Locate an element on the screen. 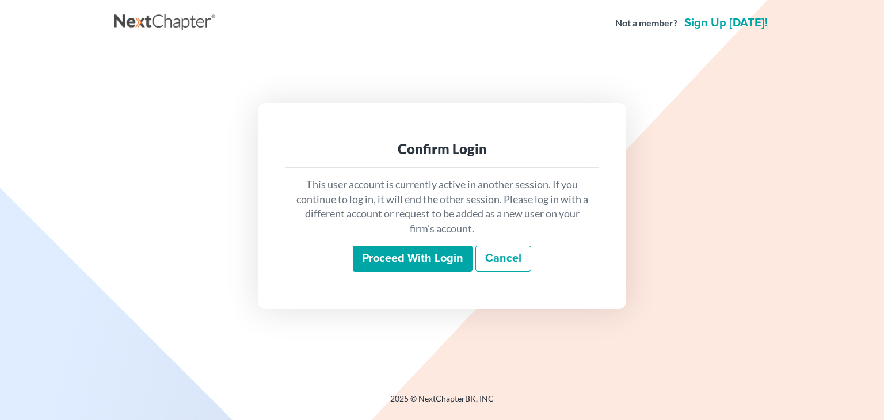  p: This user account is currently active in another session. If you continue to log in, it will end ... is located at coordinates (442, 207).